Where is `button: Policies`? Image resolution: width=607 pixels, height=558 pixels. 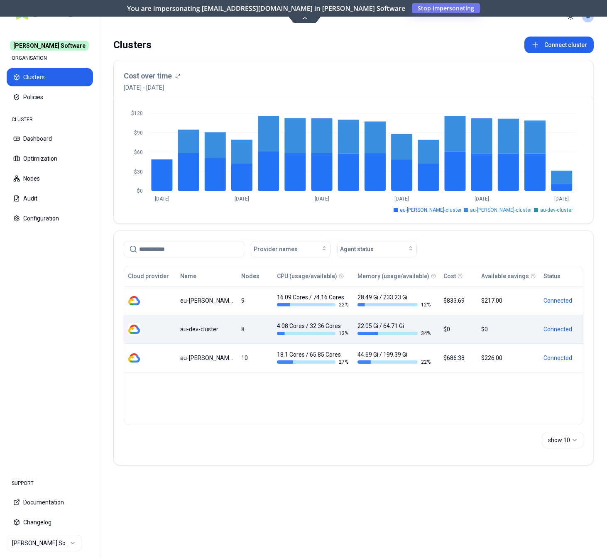 button: Policies is located at coordinates (50, 97).